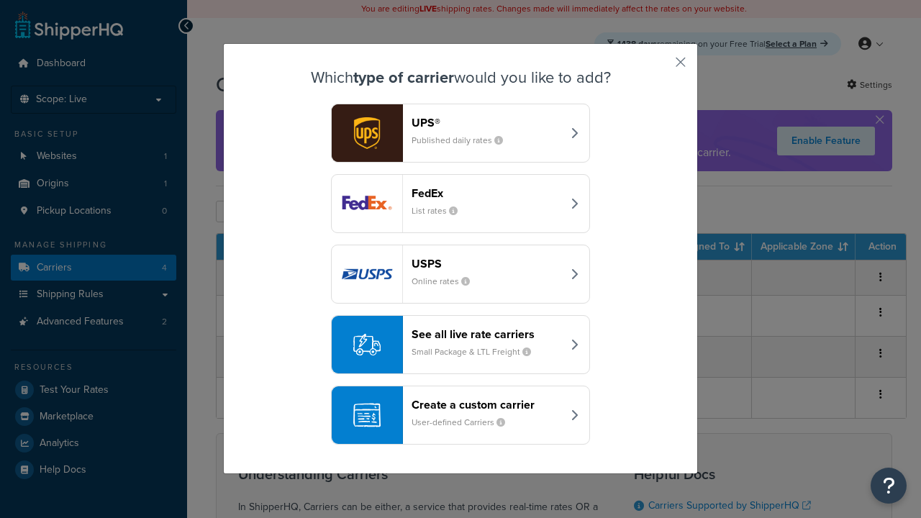  What do you see at coordinates (460, 133) in the screenshot?
I see `button: ups logoUPS®Published daily rates` at bounding box center [460, 133].